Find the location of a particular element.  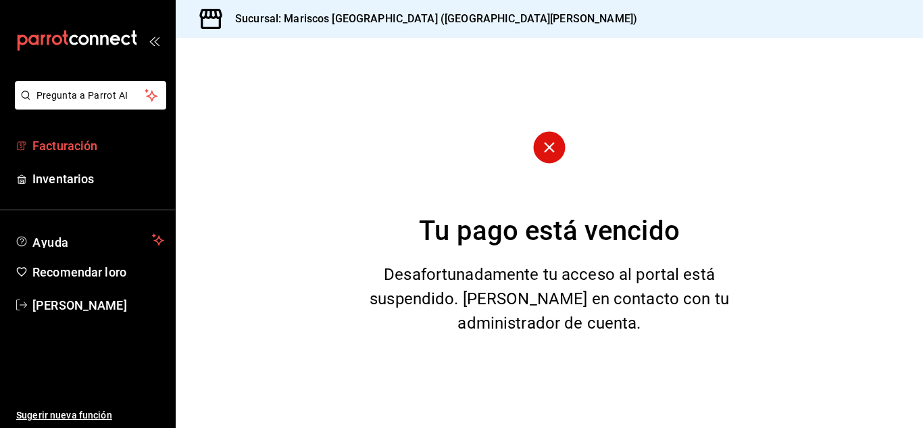

font: Pregunta a Parrot AI is located at coordinates (82, 95).